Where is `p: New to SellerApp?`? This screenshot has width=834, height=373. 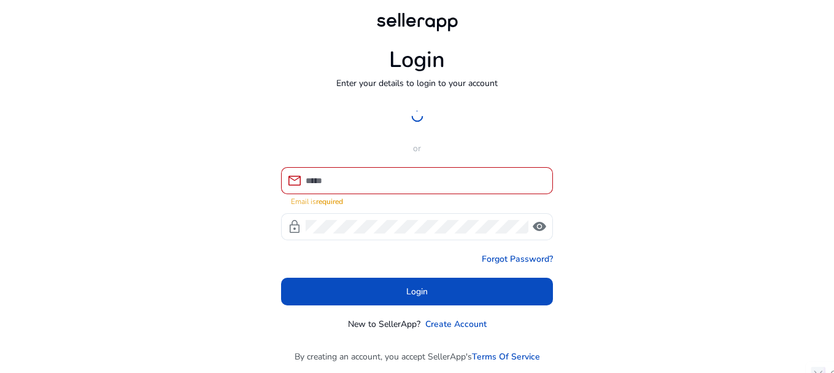 p: New to SellerApp? is located at coordinates (384, 324).